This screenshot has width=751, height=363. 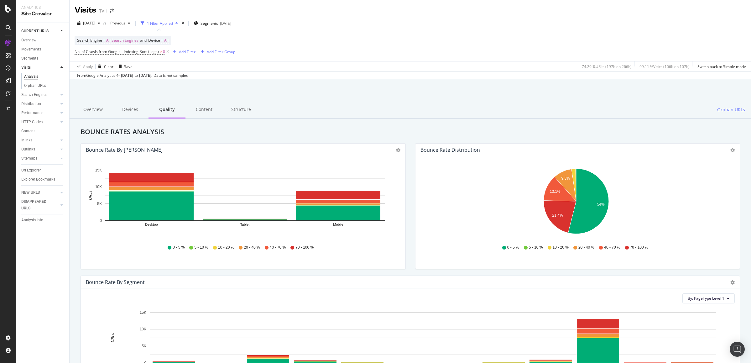 What do you see at coordinates (28, 149) in the screenshot?
I see `div: Outlinks` at bounding box center [28, 149].